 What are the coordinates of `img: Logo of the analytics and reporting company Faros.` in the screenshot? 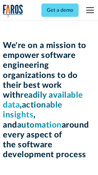 It's located at (13, 11).